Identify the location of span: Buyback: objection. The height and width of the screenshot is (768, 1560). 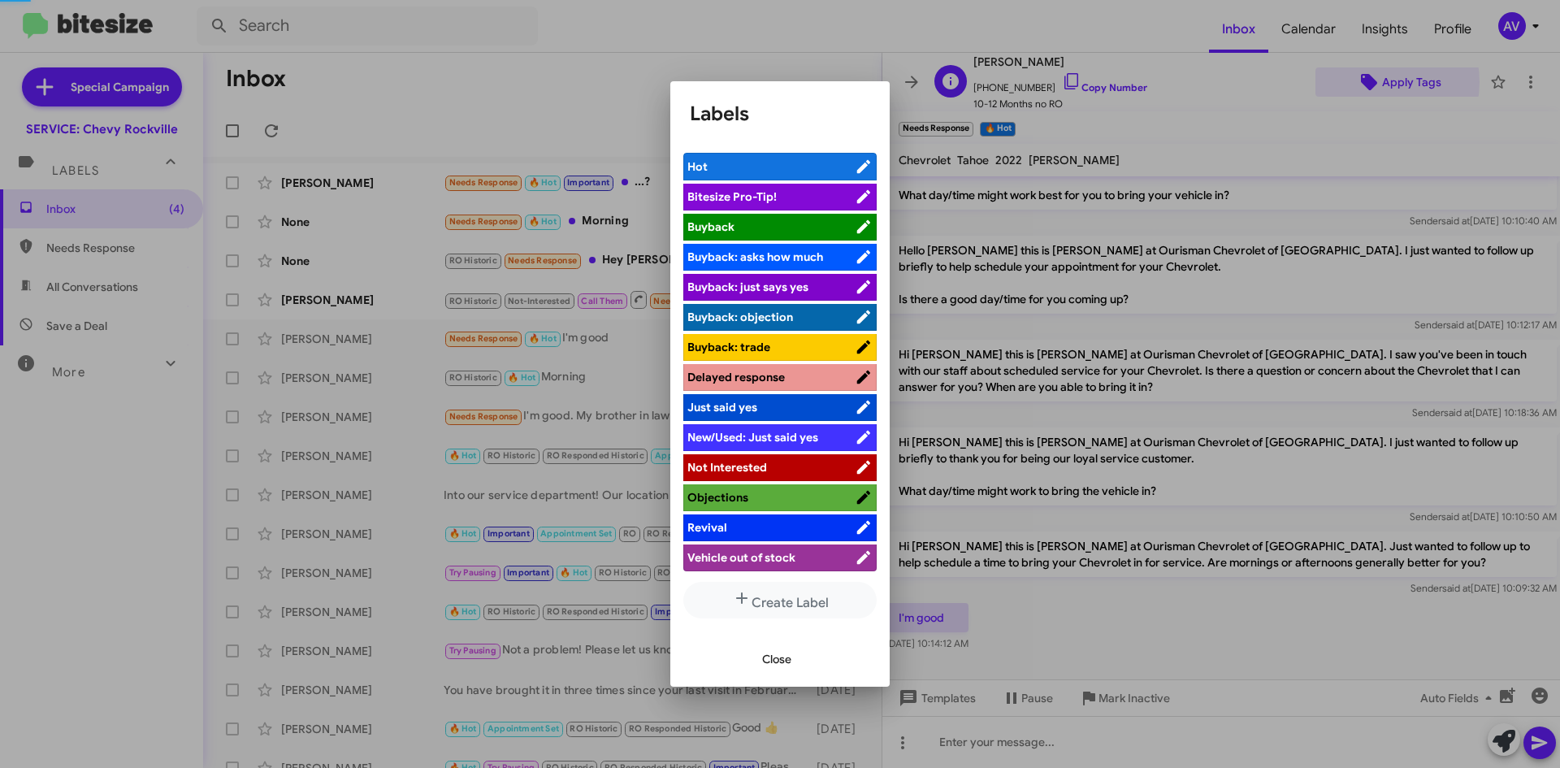
(740, 317).